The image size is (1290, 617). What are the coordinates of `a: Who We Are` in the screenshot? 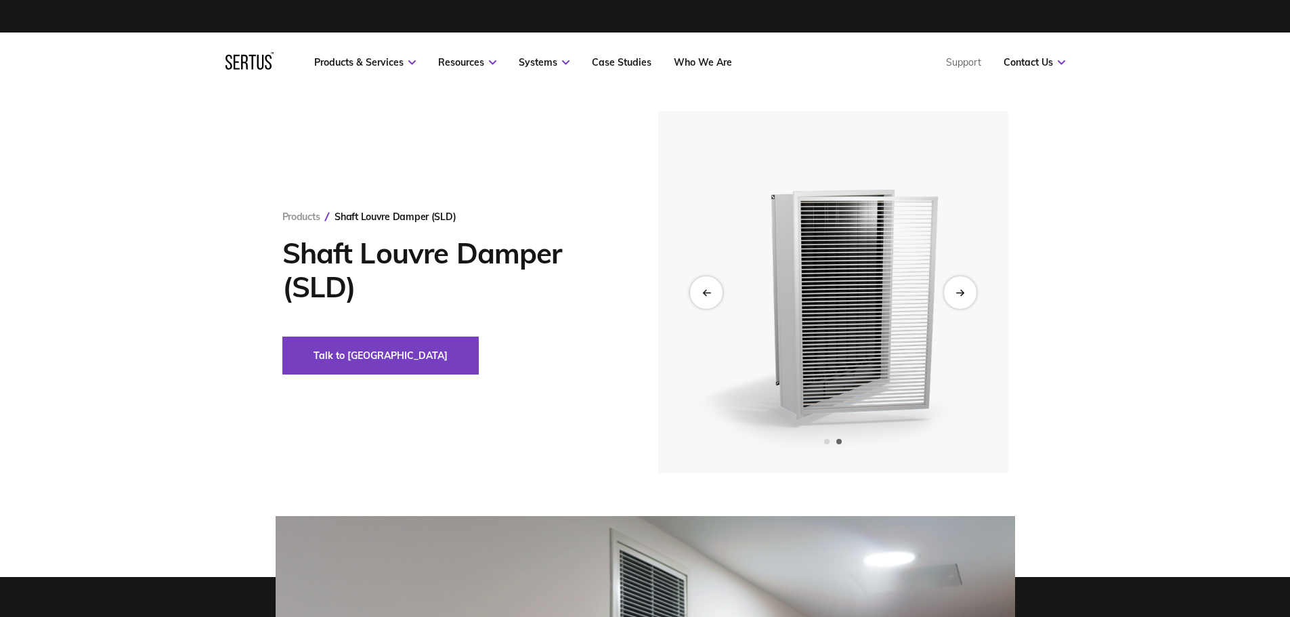 It's located at (703, 62).